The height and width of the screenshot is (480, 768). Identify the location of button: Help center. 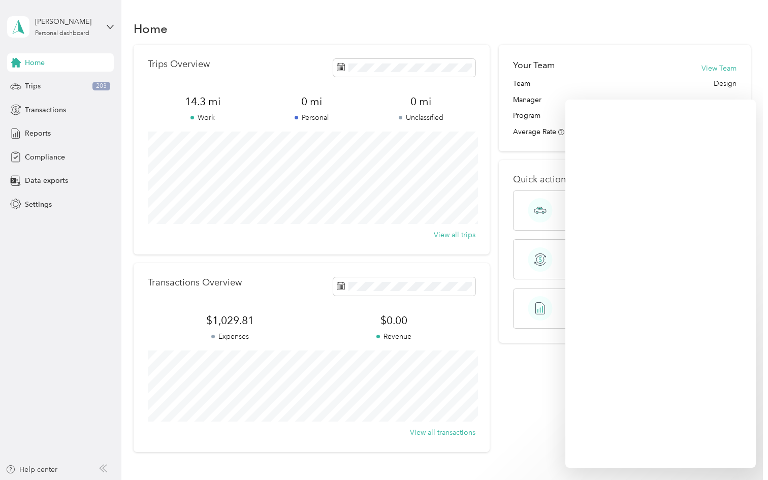
(31, 469).